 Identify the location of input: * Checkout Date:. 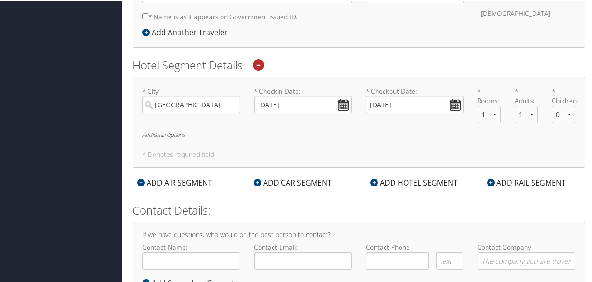
(414, 103).